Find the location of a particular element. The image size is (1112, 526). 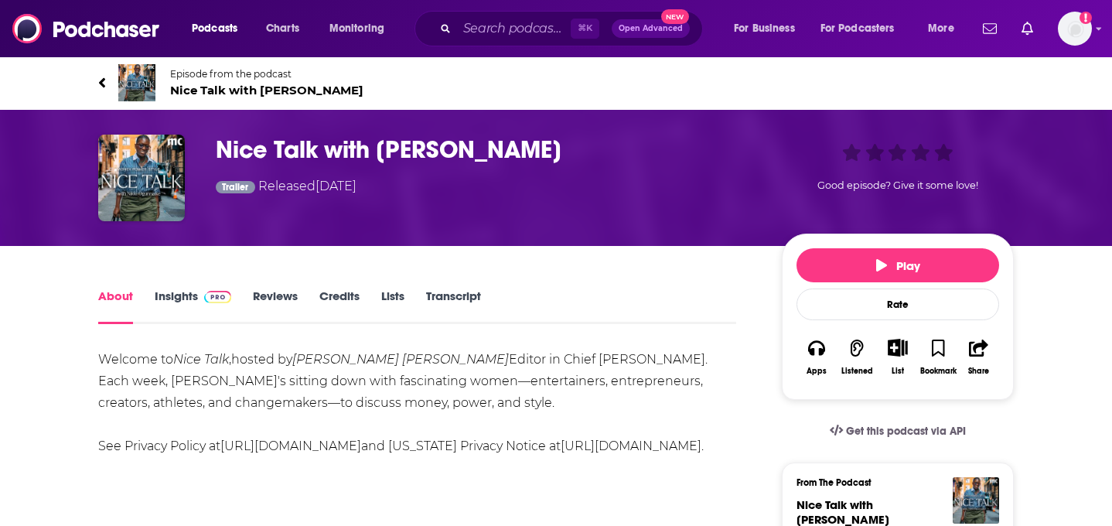

div: Search podcasts, credits, & more... is located at coordinates (573, 29).